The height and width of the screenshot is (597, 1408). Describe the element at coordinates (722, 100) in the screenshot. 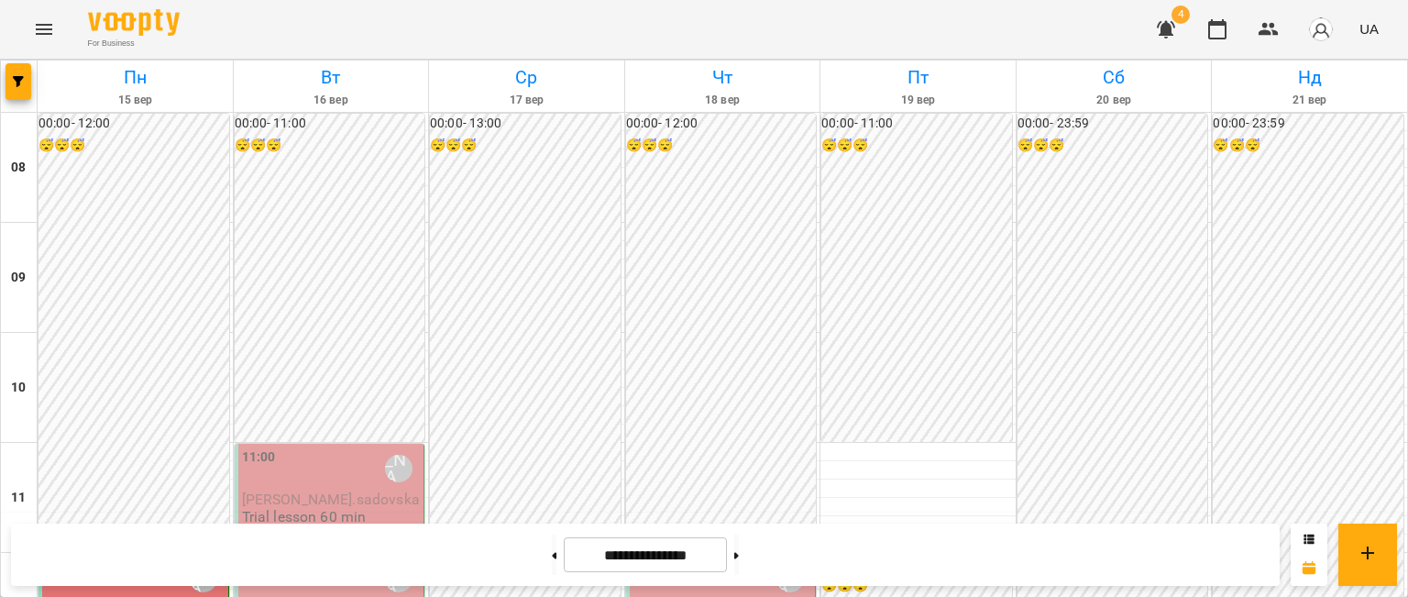

I see `h6: 18 вер` at that location.